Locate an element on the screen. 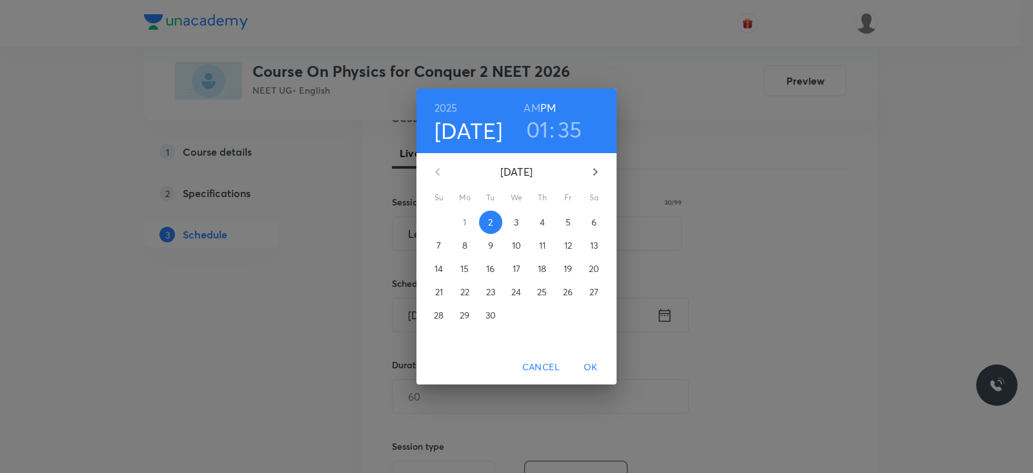 Image resolution: width=1033 pixels, height=473 pixels. h3: 01 is located at coordinates (537, 129).